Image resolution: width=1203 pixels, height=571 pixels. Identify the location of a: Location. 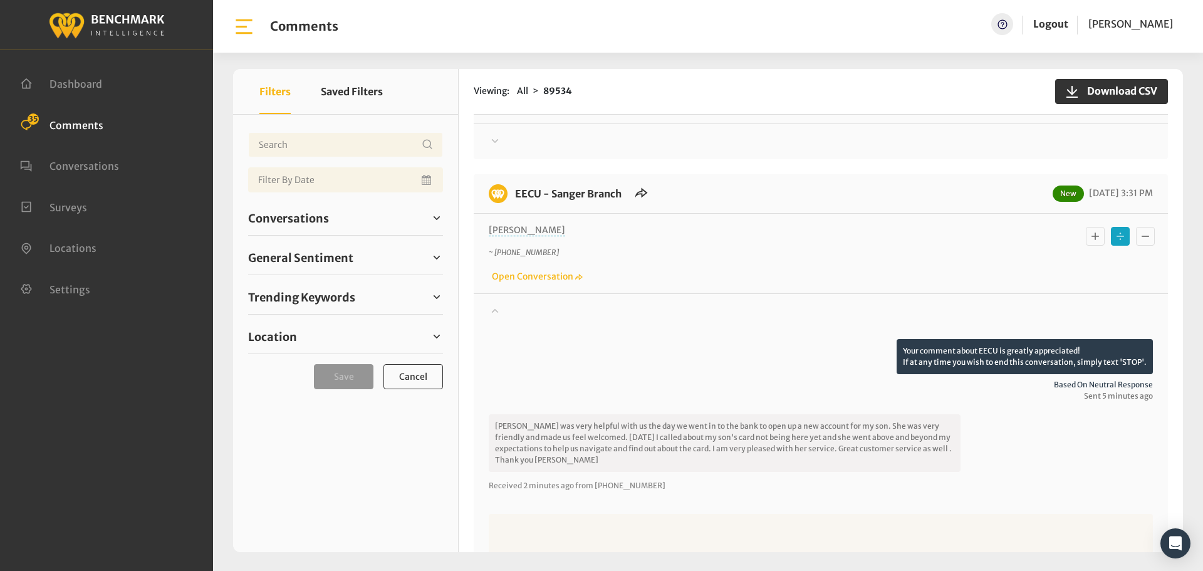
(345, 336).